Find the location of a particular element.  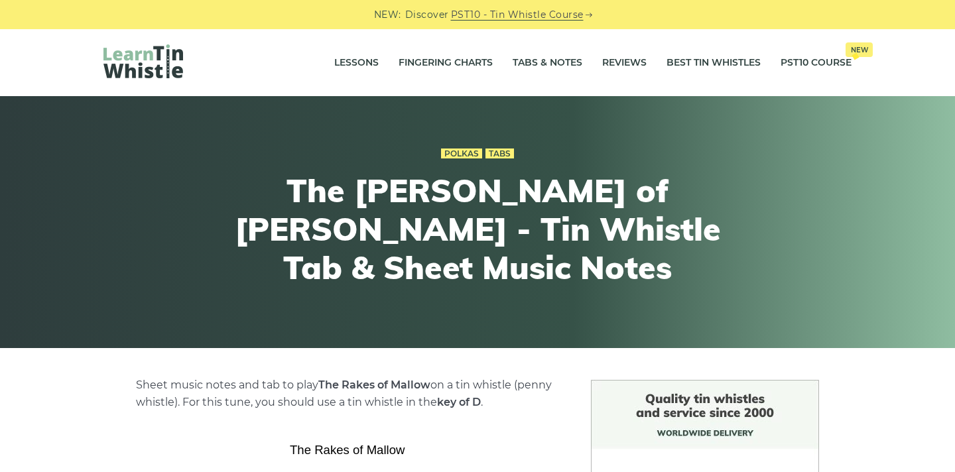

a: Best Tin Whistles is located at coordinates (713, 63).